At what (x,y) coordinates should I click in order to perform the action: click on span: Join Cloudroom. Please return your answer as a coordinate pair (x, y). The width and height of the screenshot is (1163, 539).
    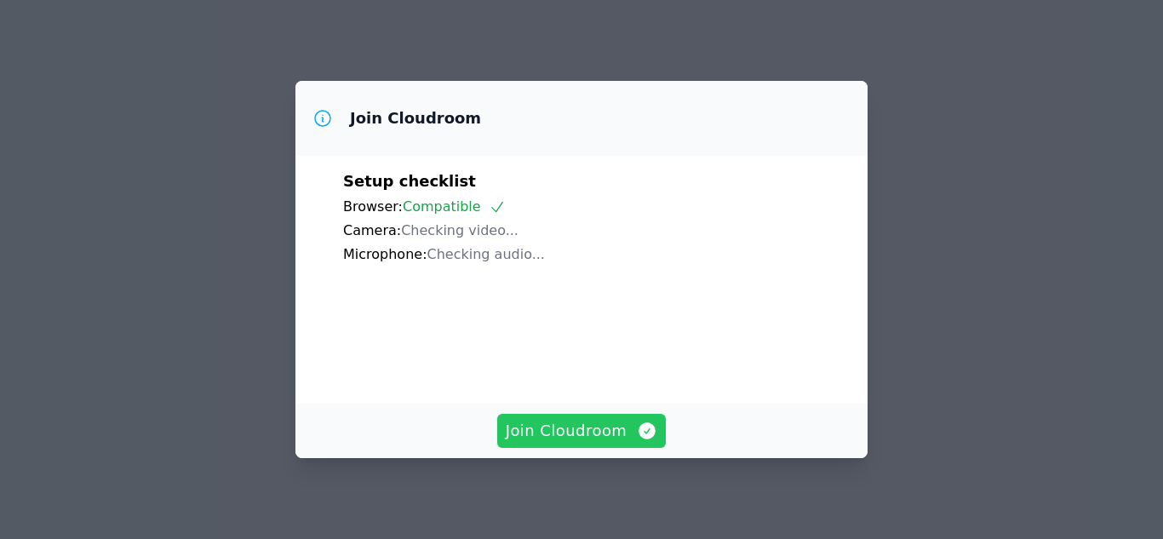
    Looking at the image, I should click on (581, 431).